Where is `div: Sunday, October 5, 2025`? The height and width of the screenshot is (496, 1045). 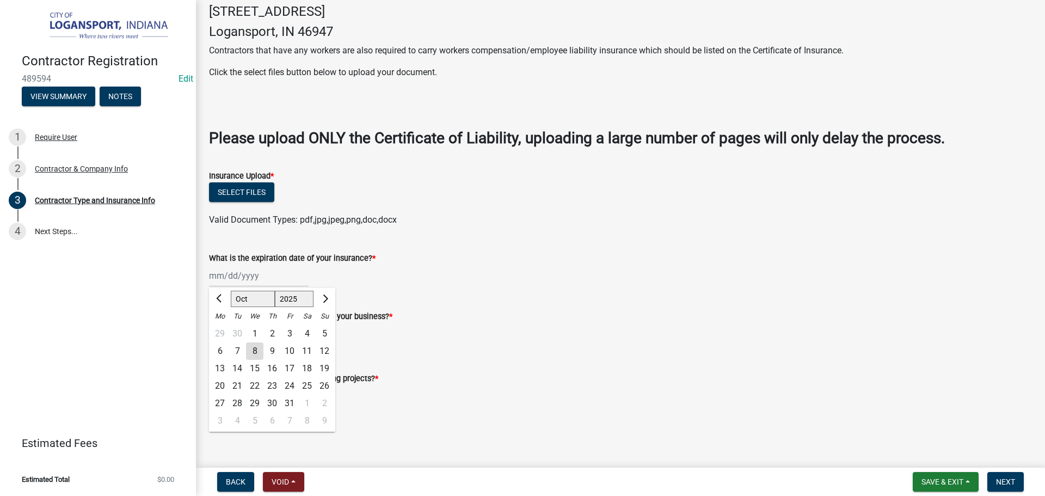 div: Sunday, October 5, 2025 is located at coordinates (324, 334).